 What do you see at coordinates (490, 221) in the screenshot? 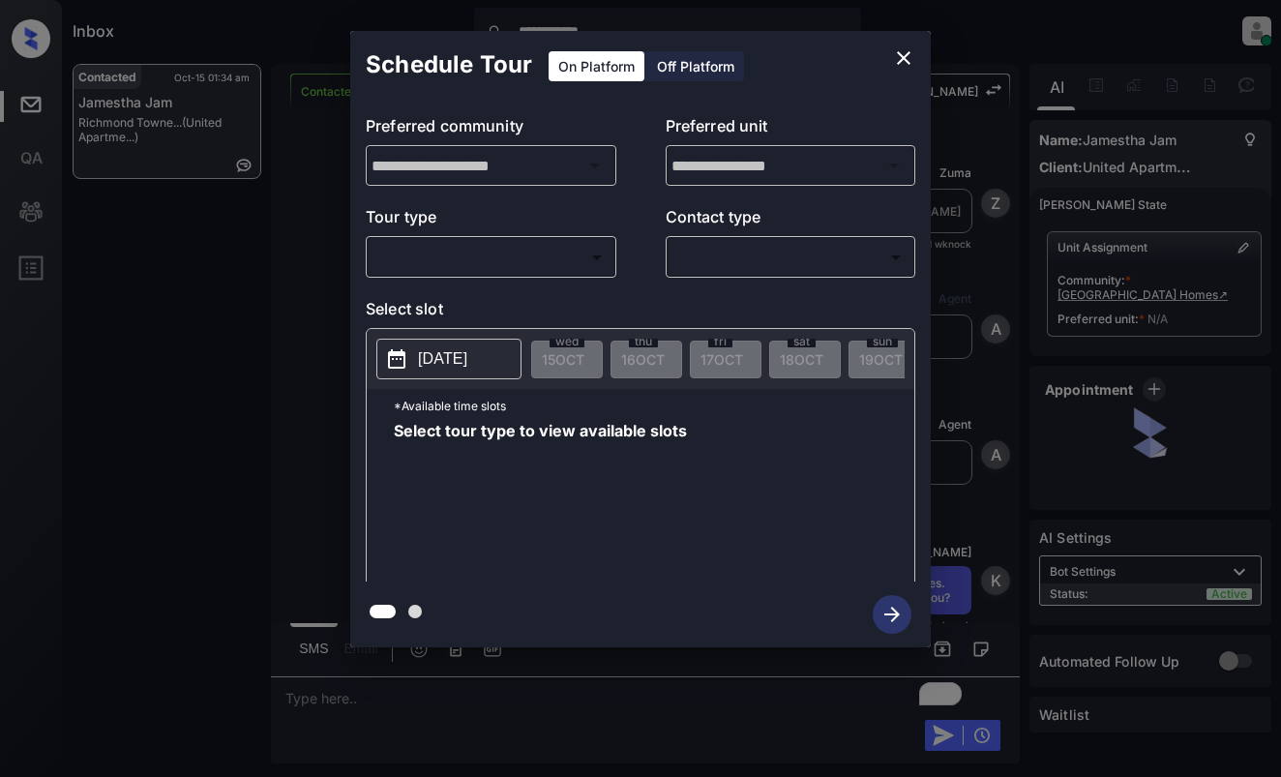
I see `p: Tour type` at bounding box center [490, 221].